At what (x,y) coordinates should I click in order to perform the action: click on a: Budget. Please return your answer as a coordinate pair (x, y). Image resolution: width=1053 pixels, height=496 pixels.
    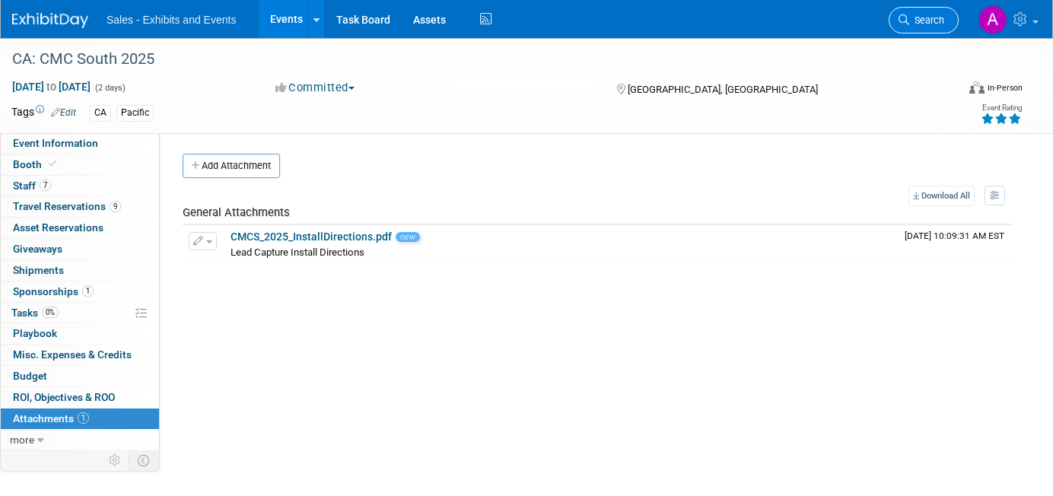
    Looking at the image, I should click on (80, 376).